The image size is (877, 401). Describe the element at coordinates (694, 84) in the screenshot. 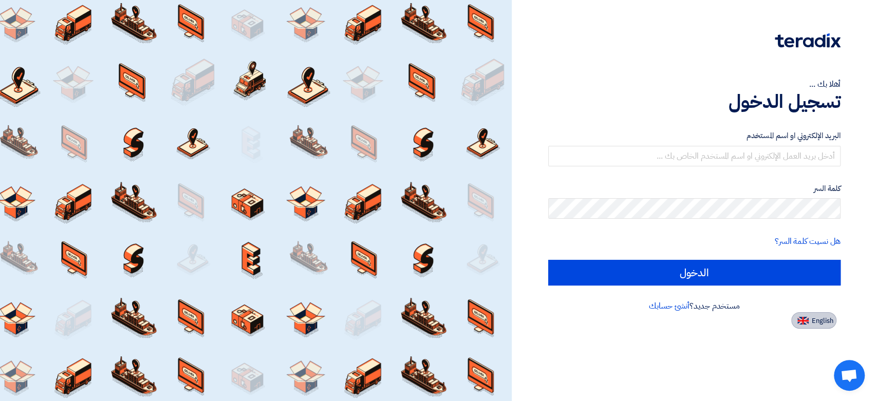

I see `div: أهلا بك ...` at that location.